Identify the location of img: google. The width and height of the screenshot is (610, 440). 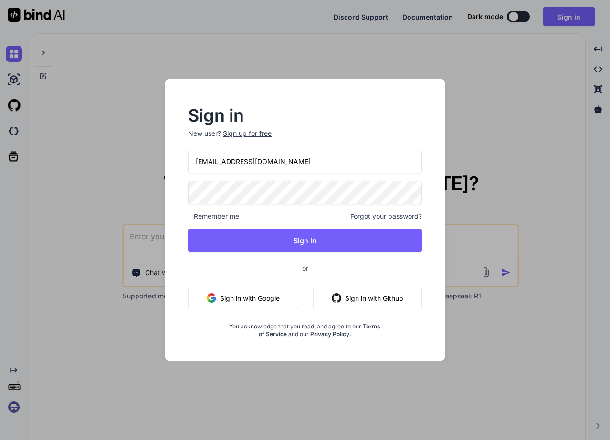
(211, 298).